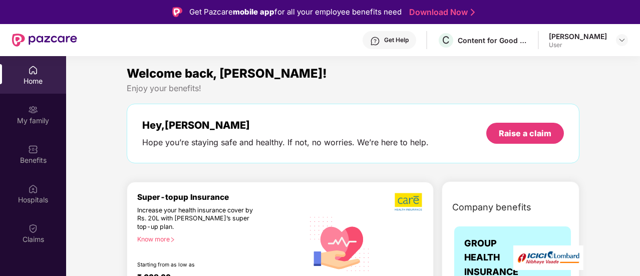  Describe the element at coordinates (199, 265) in the screenshot. I see `div: Starting from as low as` at that location.